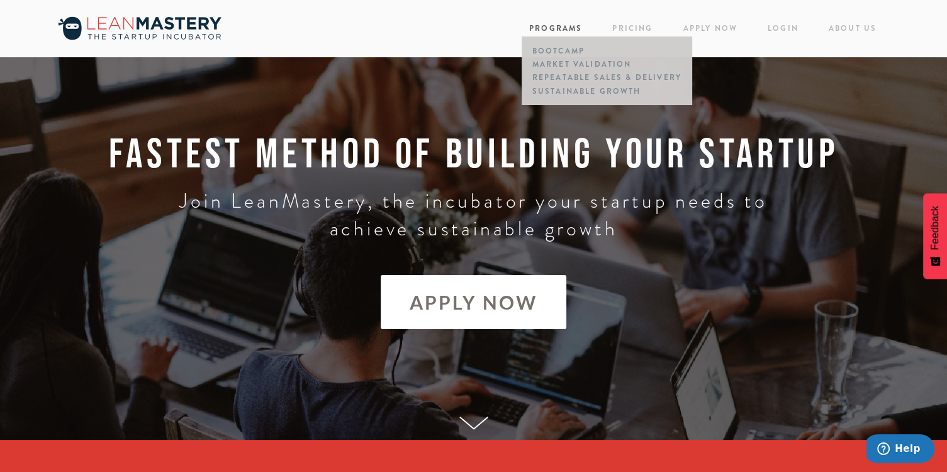  I want to click on span: Feedback, so click(935, 228).